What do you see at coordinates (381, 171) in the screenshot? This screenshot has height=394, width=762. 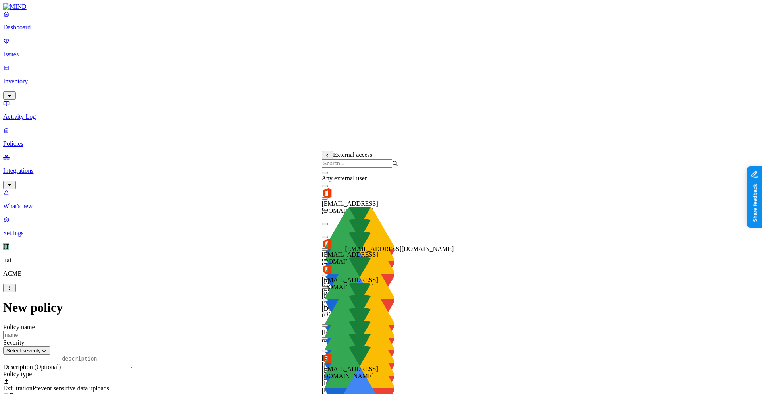 I see `a: Integrations` at bounding box center [381, 171].